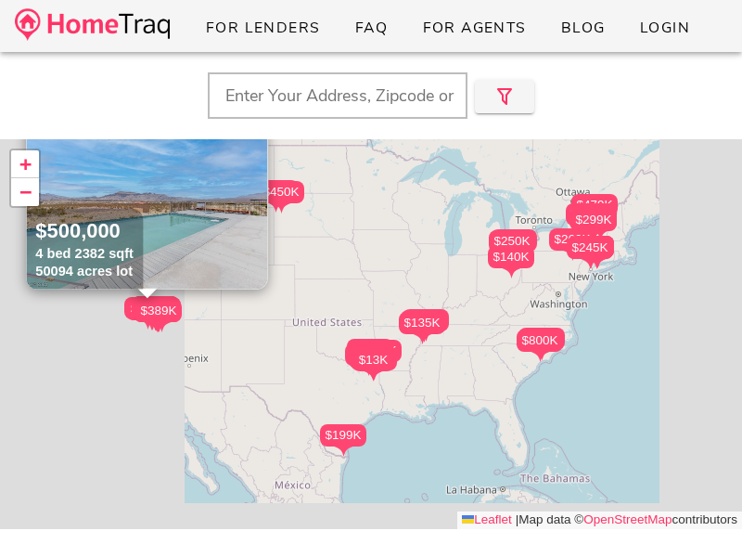 The width and height of the screenshot is (742, 557). I want to click on a: FAQ, so click(371, 28).